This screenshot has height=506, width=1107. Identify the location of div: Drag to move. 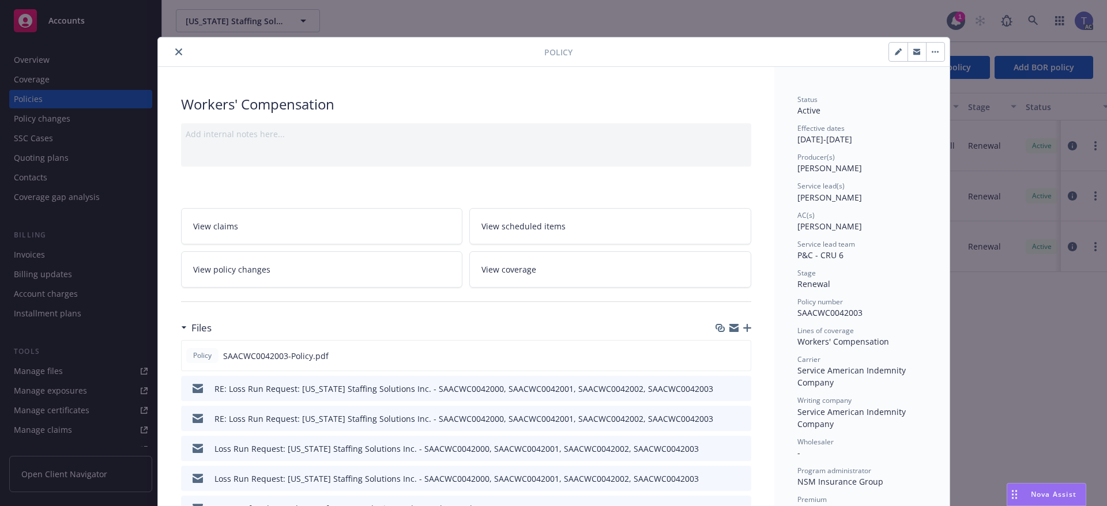
(1014, 495).